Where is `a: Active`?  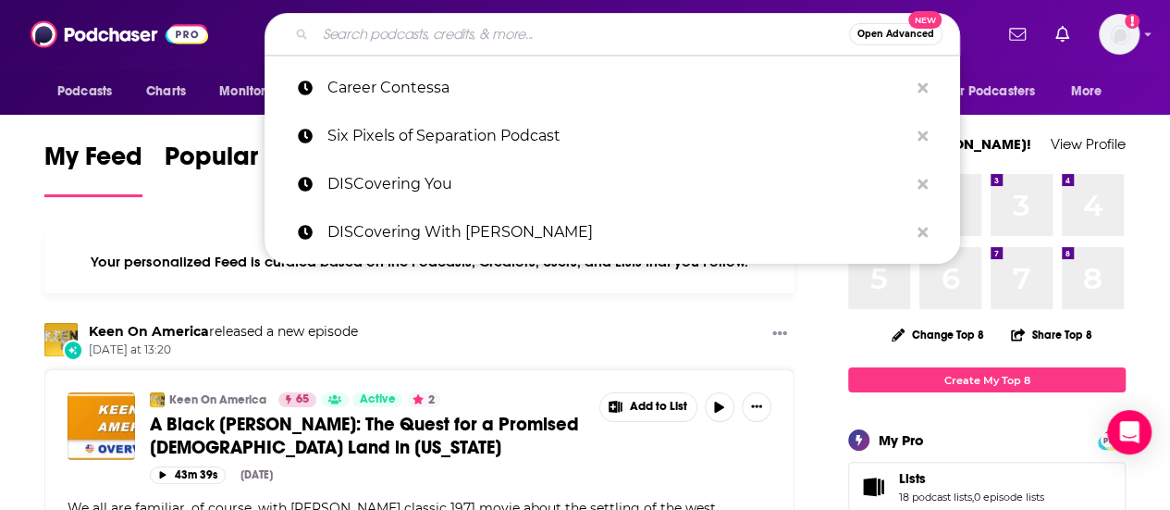 a: Active is located at coordinates (377, 400).